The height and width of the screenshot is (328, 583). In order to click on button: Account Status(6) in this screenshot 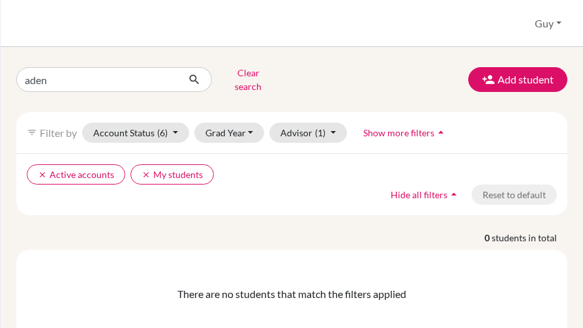, I will do `click(136, 132)`.